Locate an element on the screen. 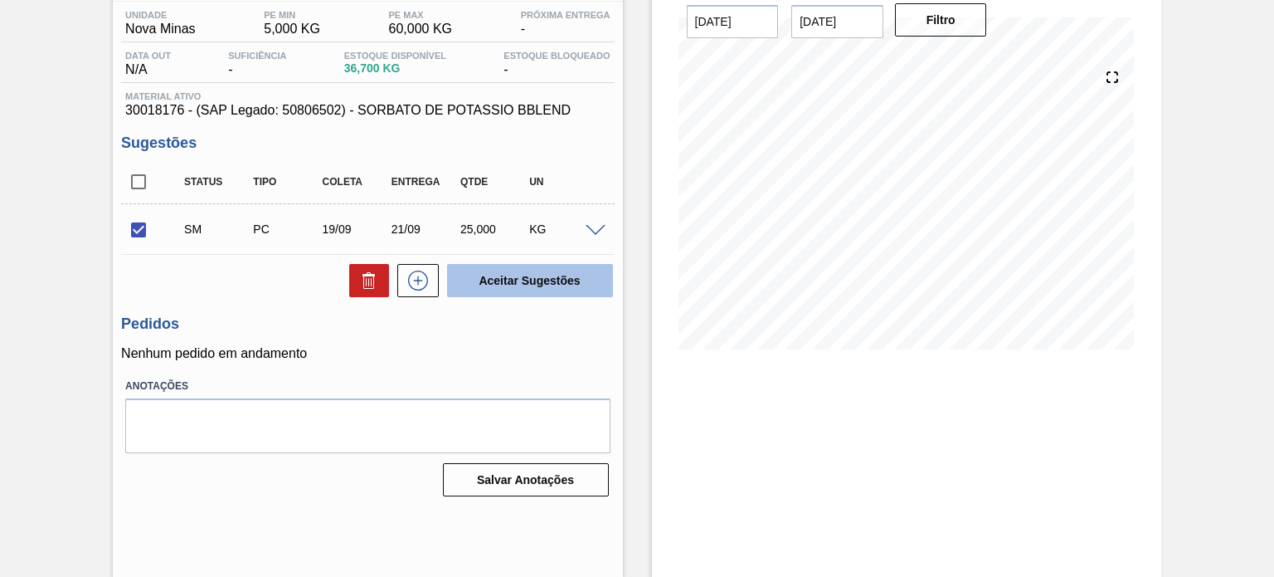  div: Nova sugestão is located at coordinates (414, 280).